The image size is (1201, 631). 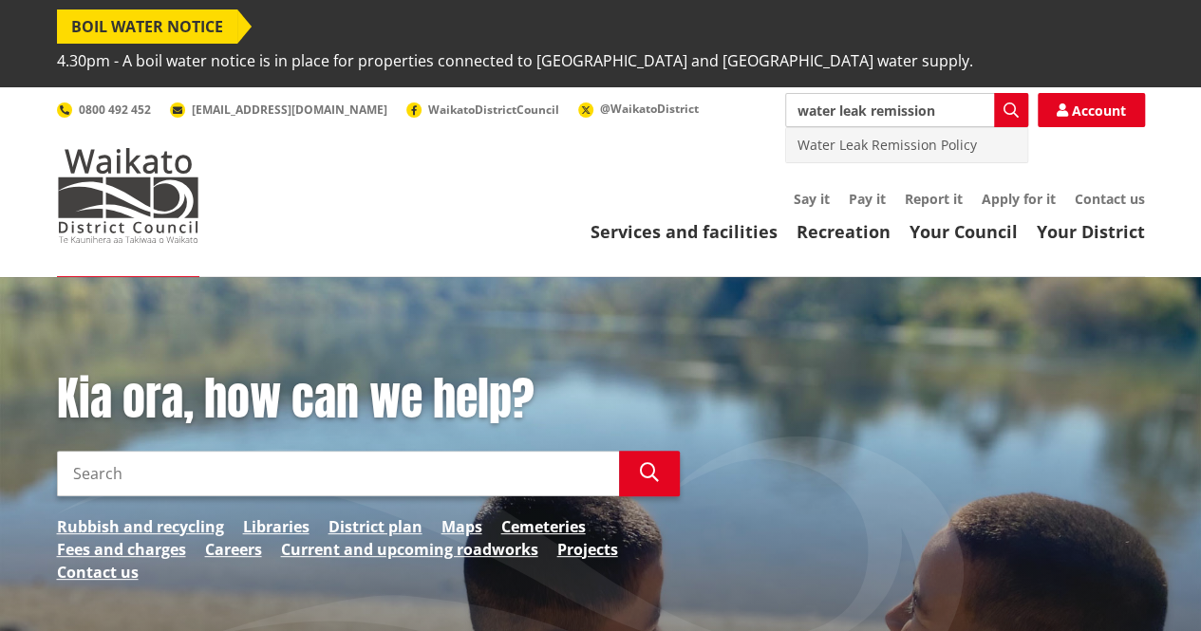 What do you see at coordinates (122, 550) in the screenshot?
I see `a: Fees and charges` at bounding box center [122, 550].